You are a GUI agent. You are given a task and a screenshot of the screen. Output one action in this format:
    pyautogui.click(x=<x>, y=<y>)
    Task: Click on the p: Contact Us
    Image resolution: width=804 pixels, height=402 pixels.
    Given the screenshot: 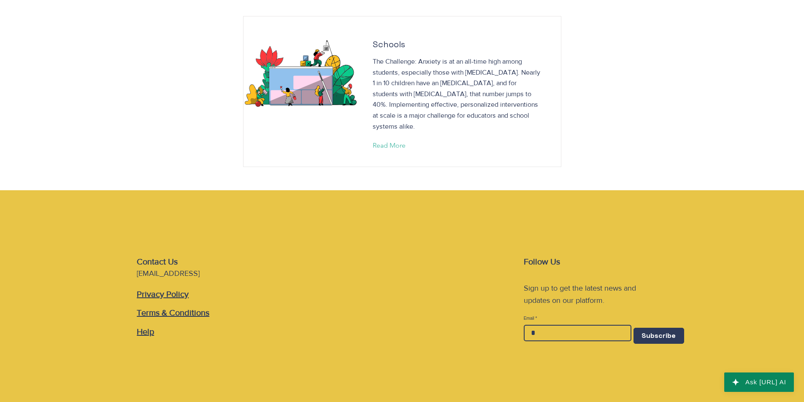 What is the action you would take?
    pyautogui.click(x=179, y=262)
    